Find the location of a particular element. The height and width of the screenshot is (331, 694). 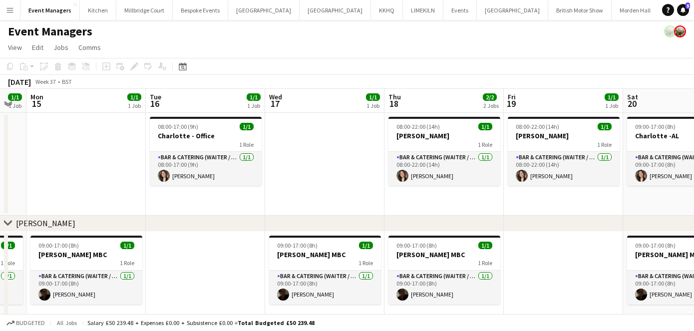

span: Wed is located at coordinates (275, 97).